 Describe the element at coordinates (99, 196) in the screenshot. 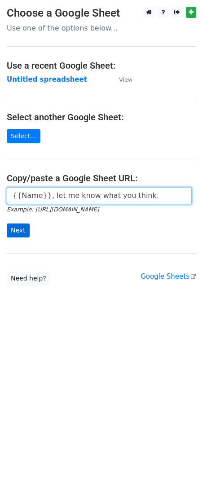

I see `input: Paste your Google Sheet URL here` at that location.